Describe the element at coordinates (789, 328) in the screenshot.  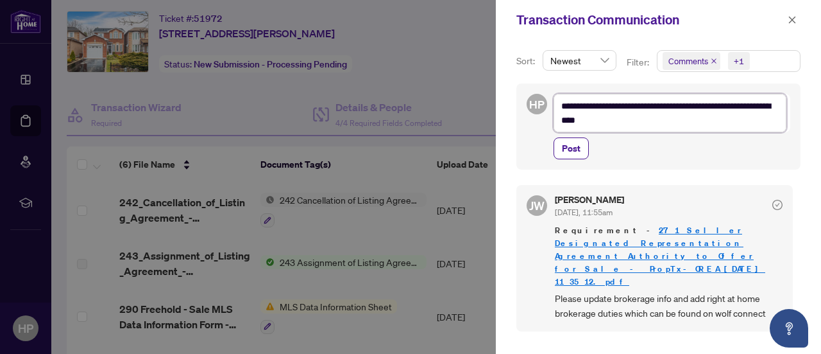
I see `button: Open asap` at that location.